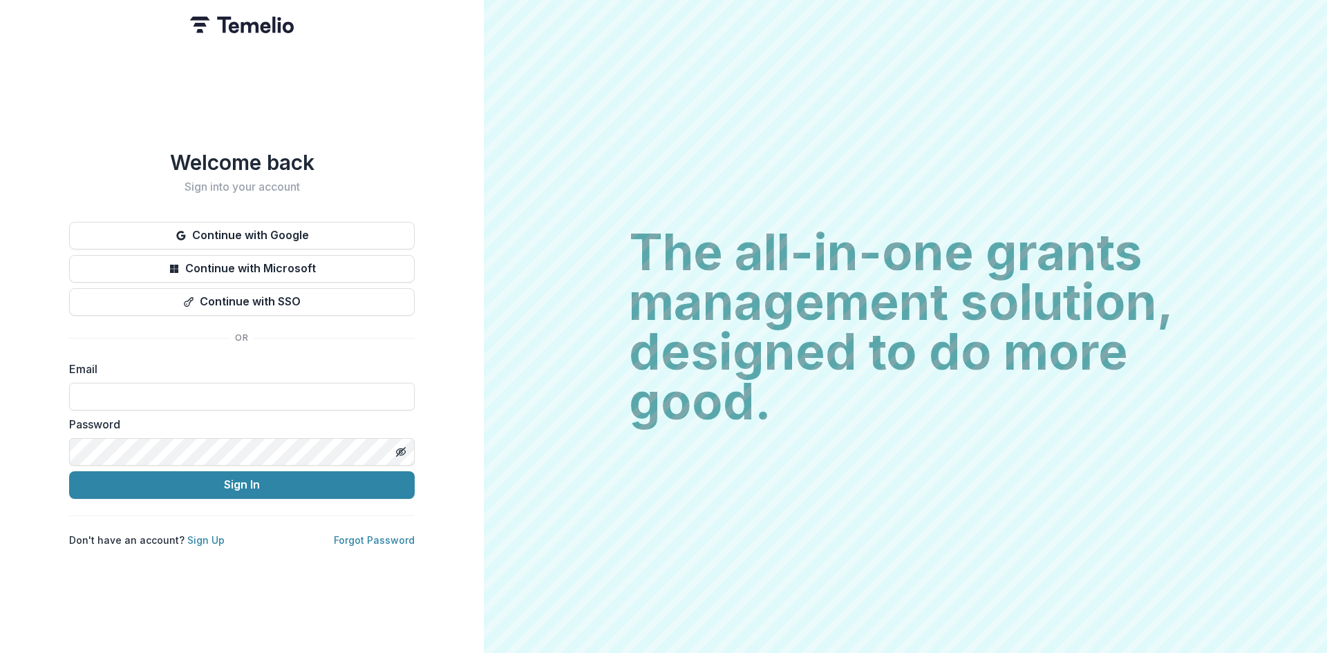 This screenshot has height=653, width=1327. What do you see at coordinates (242, 269) in the screenshot?
I see `button: Continue with Microsoft` at bounding box center [242, 269].